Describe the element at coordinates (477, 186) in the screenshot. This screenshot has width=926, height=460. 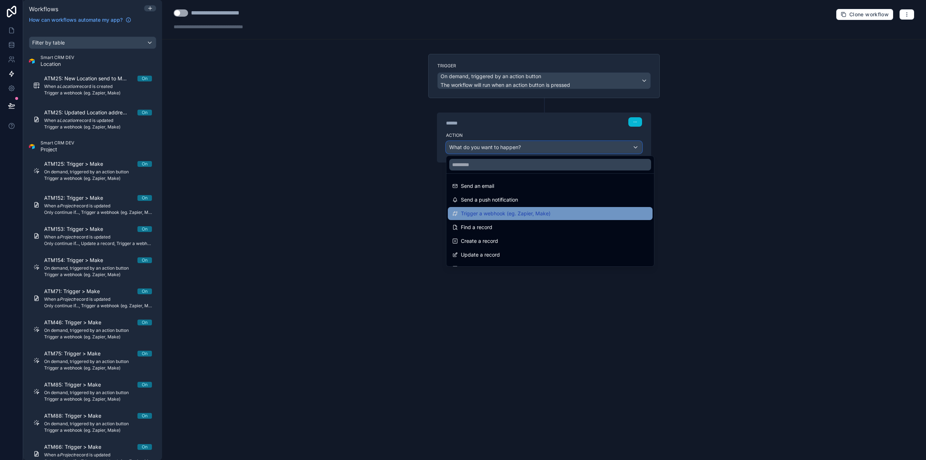
I see `span: Send an email` at that location.